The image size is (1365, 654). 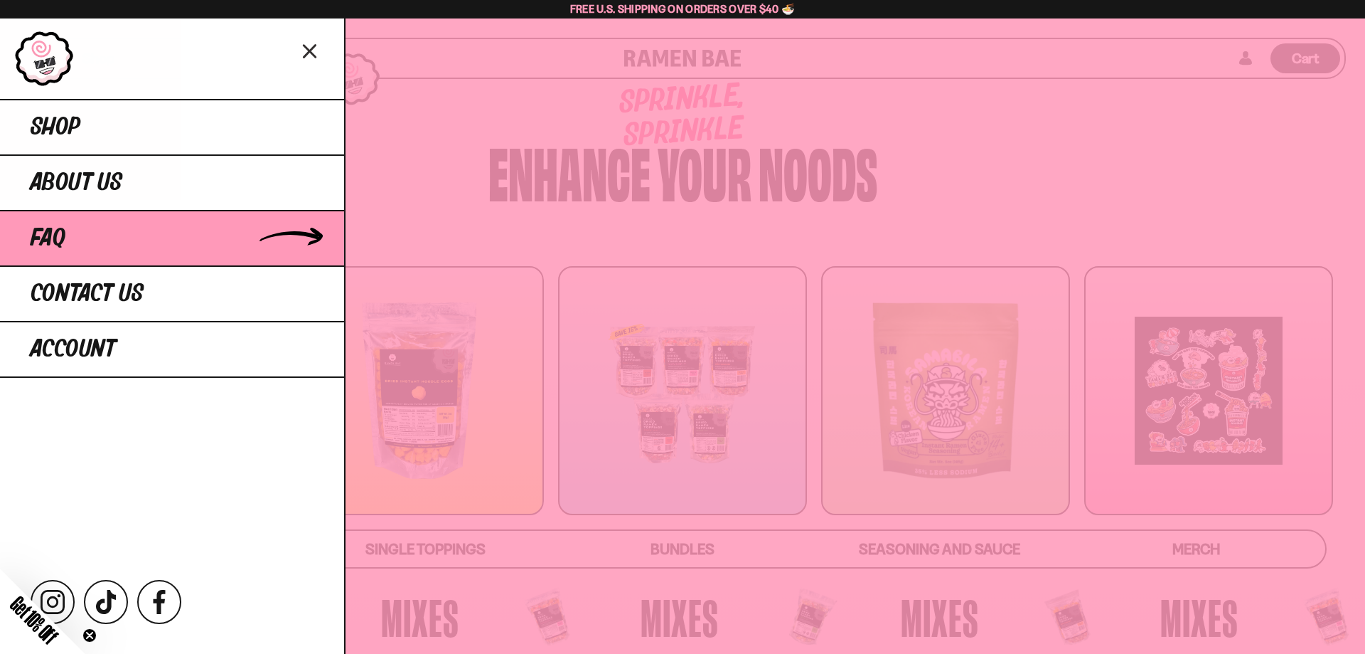 I want to click on span: Account, so click(x=73, y=349).